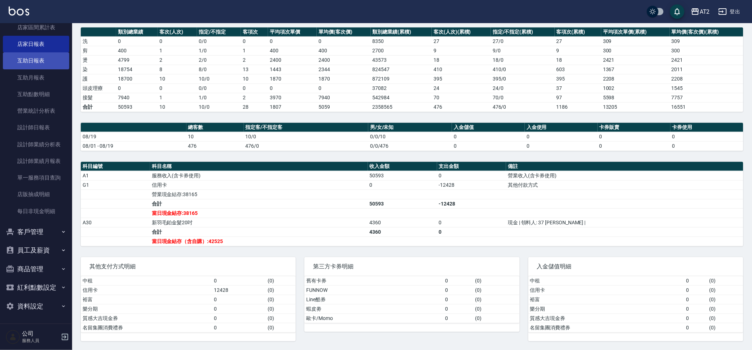 This screenshot has width=752, height=350. What do you see at coordinates (636, 51) in the screenshot?
I see `td: 300` at bounding box center [636, 51].